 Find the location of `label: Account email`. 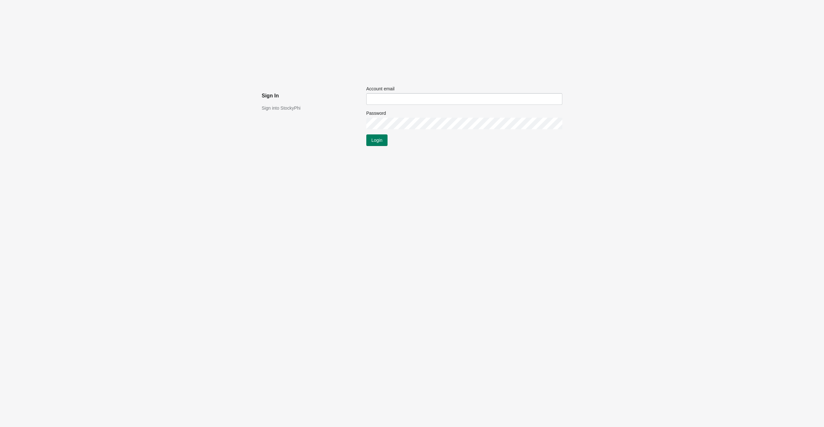

label: Account email is located at coordinates (380, 89).